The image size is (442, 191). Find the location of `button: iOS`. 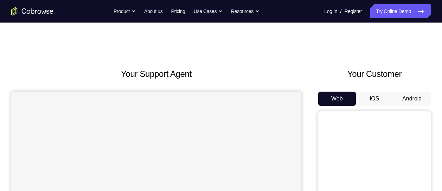

button: iOS is located at coordinates (375, 99).